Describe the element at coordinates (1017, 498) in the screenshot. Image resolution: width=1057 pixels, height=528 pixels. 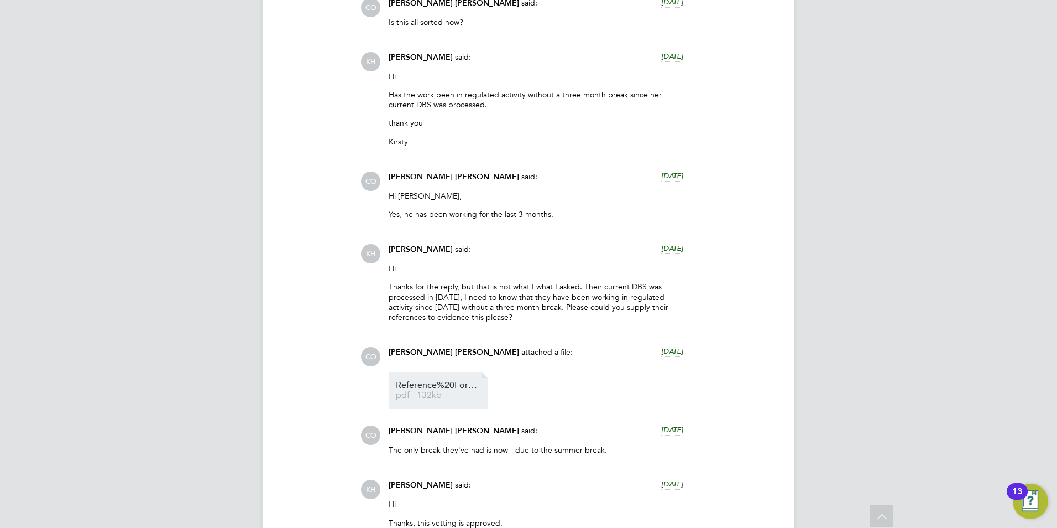
I see `div: 13` at that location.